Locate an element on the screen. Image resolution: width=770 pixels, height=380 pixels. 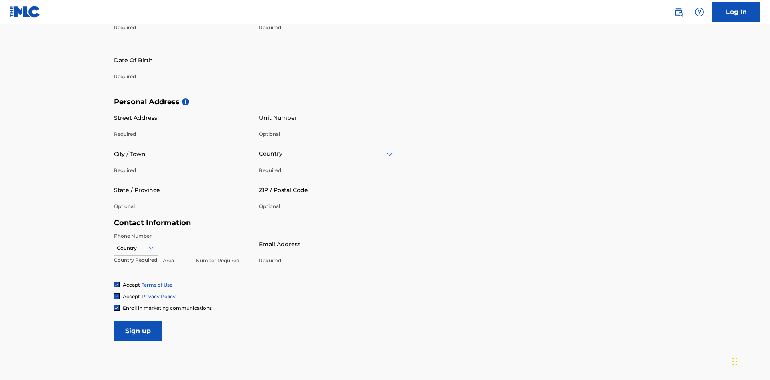
p: Number Required is located at coordinates (222, 261).